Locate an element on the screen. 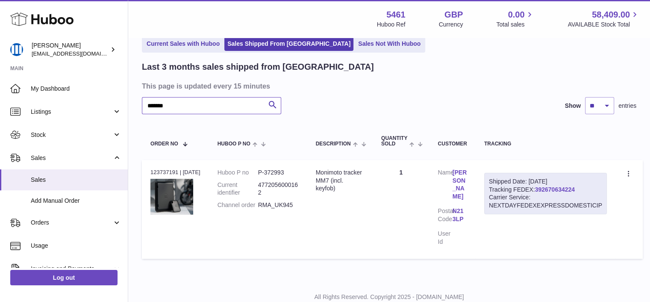 This screenshot has width=650, height=302. div: Tracking FEDEX: is located at coordinates (546, 194).